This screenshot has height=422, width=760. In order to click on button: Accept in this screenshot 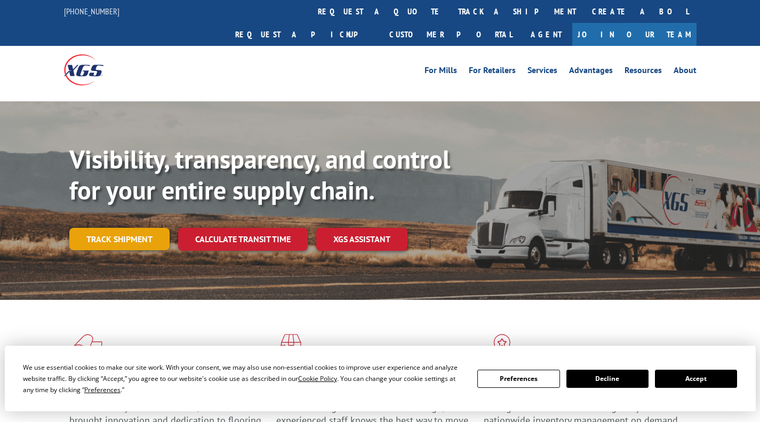, I will do `click(696, 379)`.